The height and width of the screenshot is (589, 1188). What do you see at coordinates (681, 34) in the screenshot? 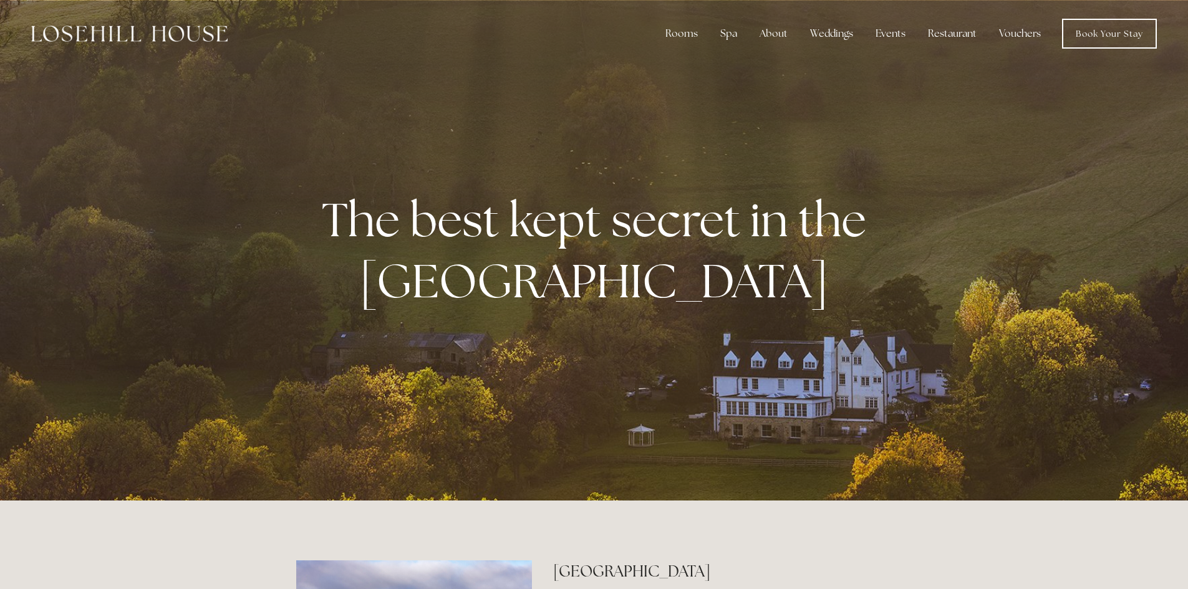
I see `div: Rooms` at bounding box center [681, 34].